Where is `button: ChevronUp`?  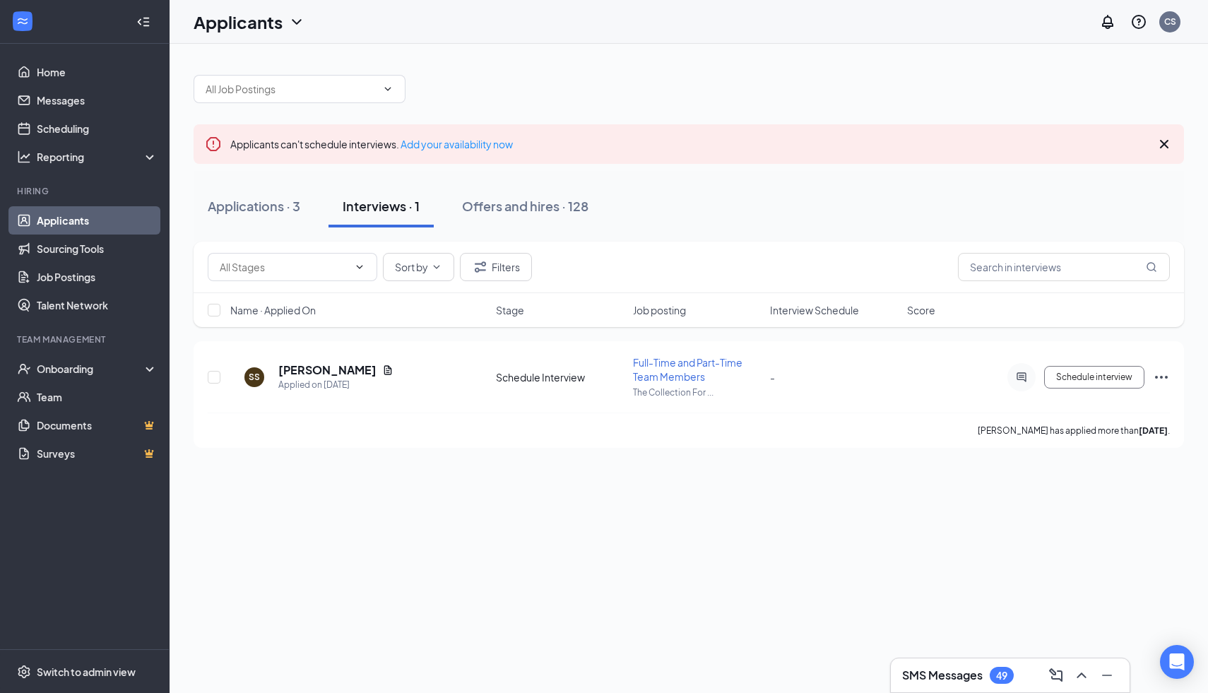
button: ChevronUp is located at coordinates (1082, 676).